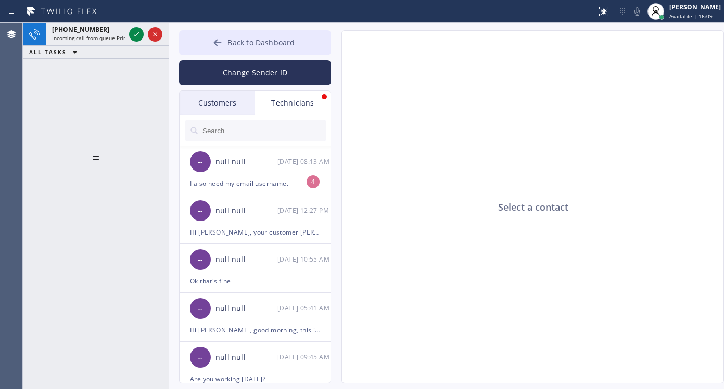 The height and width of the screenshot is (389, 724). What do you see at coordinates (304, 259) in the screenshot?
I see `div: 09/09/2025 9:55 AM` at bounding box center [304, 259].